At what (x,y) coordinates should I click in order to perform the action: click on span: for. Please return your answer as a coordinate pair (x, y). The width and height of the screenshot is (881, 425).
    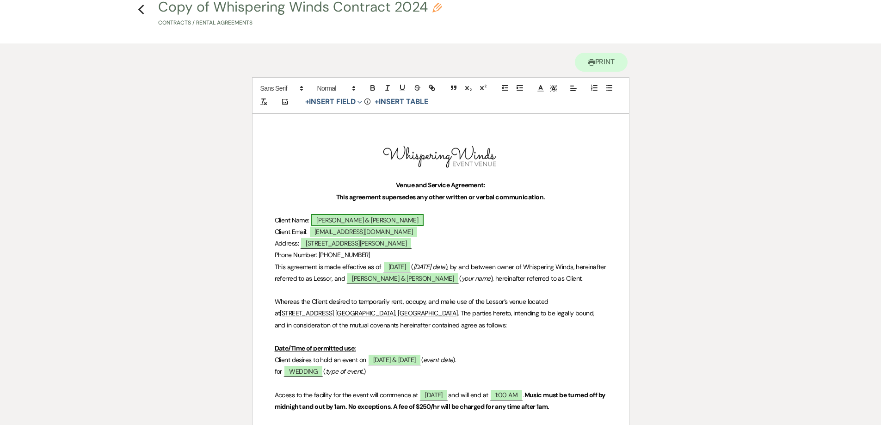
    Looking at the image, I should click on (278, 371).